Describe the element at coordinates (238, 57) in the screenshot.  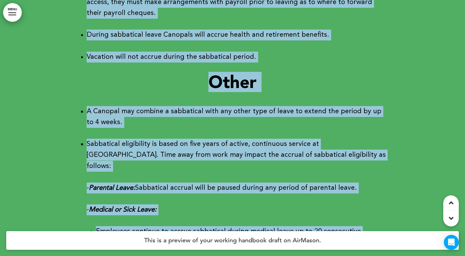
I see `li: Vacation will not accrue during the sabbatical period.` at that location.